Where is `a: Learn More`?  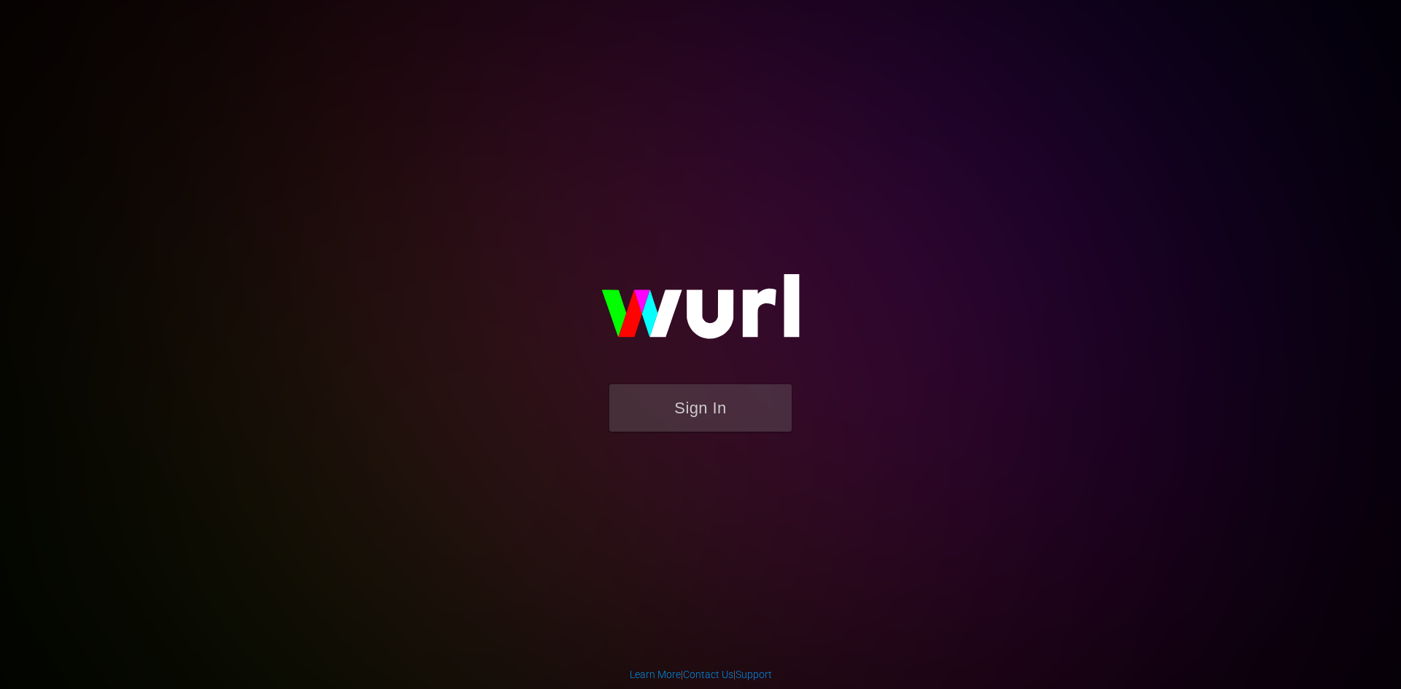
a: Learn More is located at coordinates (655, 675).